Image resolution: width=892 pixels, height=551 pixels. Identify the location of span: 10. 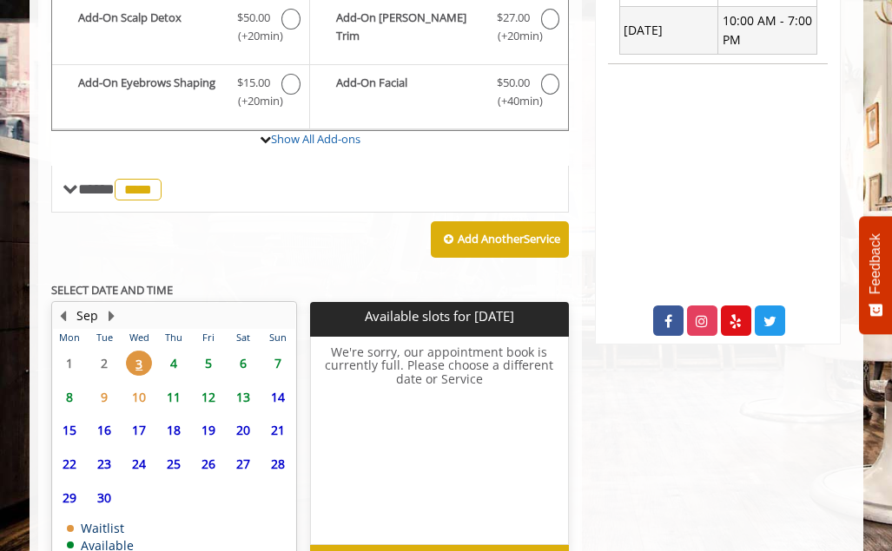
(139, 397).